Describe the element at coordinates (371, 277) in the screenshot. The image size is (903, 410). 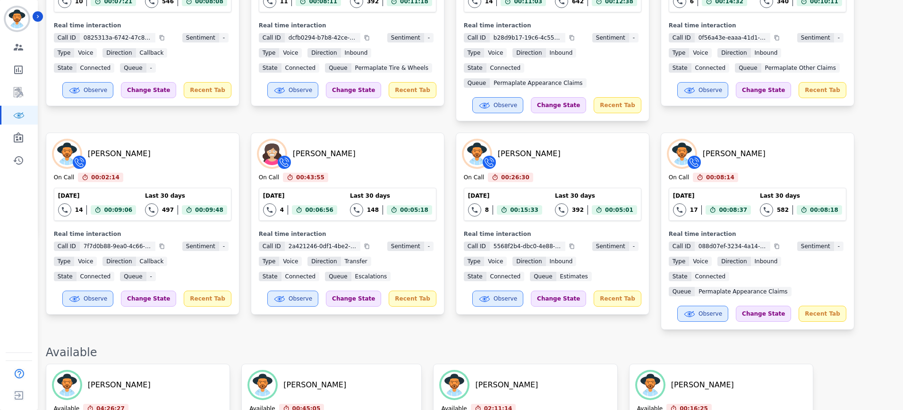
I see `span: Escalations` at that location.